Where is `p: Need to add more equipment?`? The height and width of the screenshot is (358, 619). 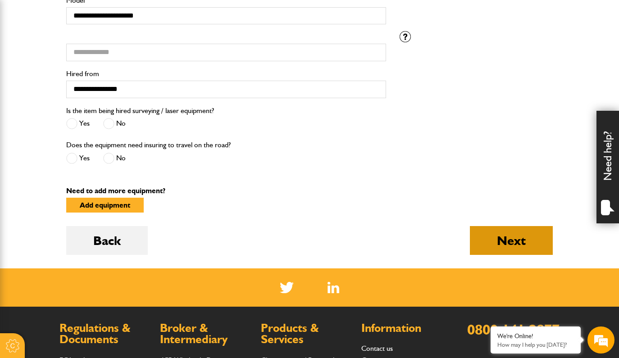
p: Need to add more equipment? is located at coordinates (310, 191).